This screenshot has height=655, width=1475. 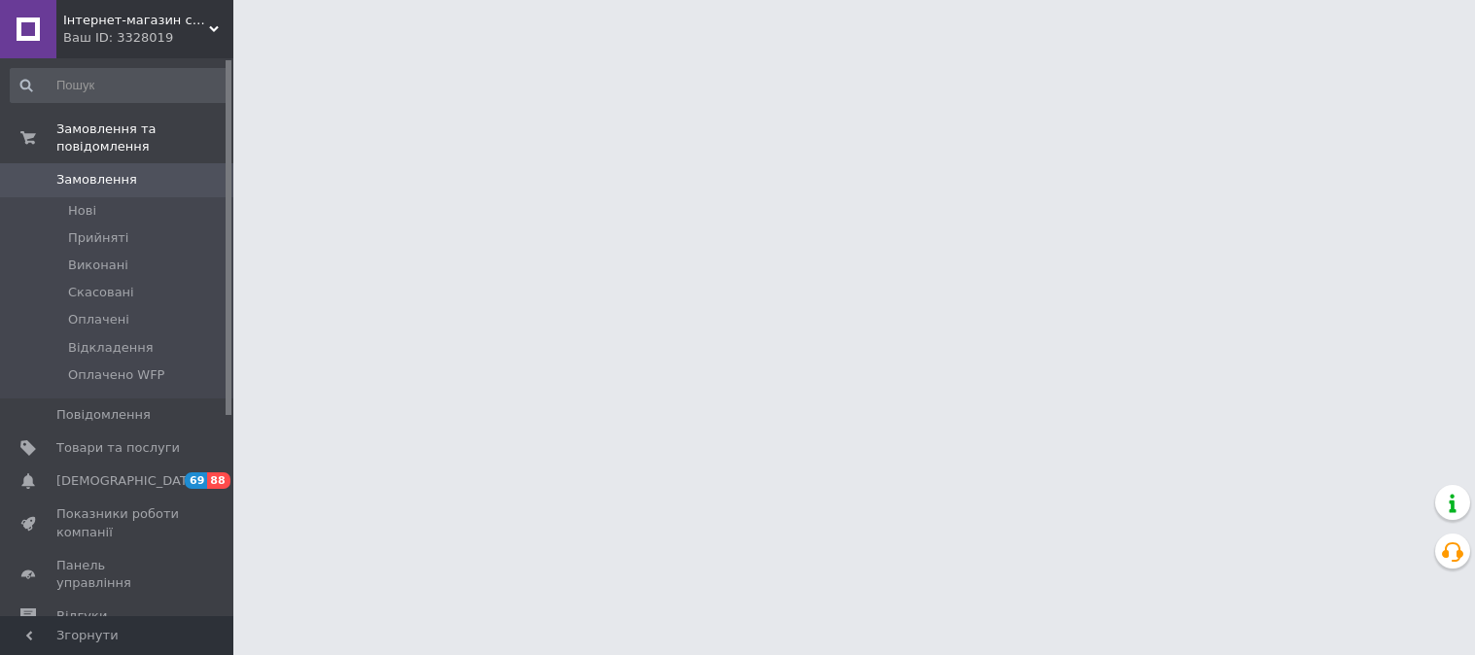 What do you see at coordinates (98, 320) in the screenshot?
I see `span: Оплачені` at bounding box center [98, 320].